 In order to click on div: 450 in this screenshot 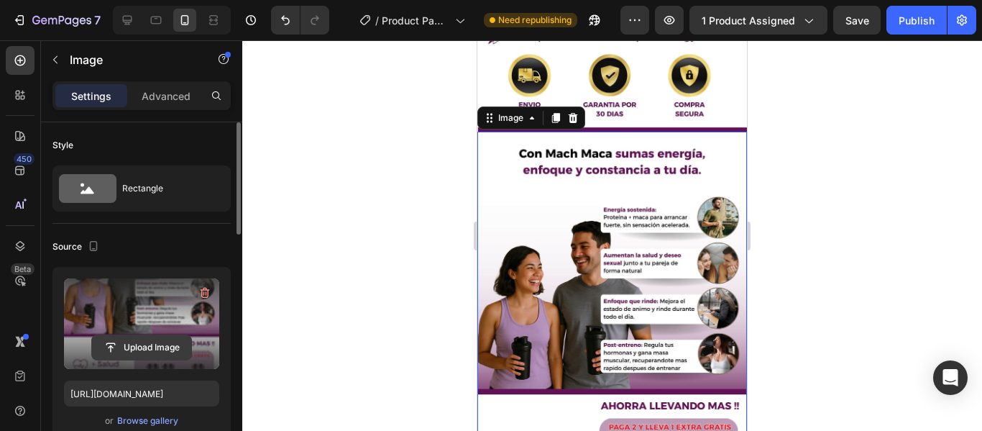, I will do `click(24, 159)`.